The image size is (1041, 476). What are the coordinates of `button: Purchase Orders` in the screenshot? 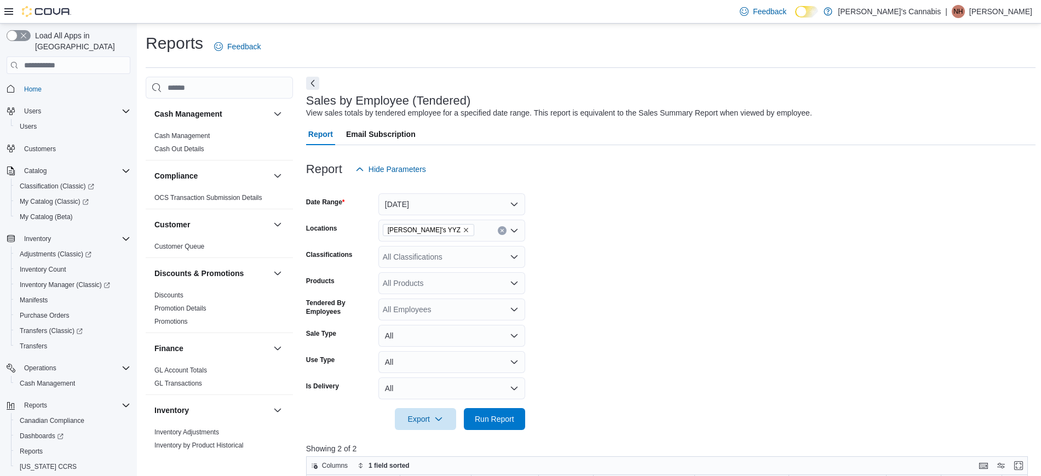 It's located at (73, 315).